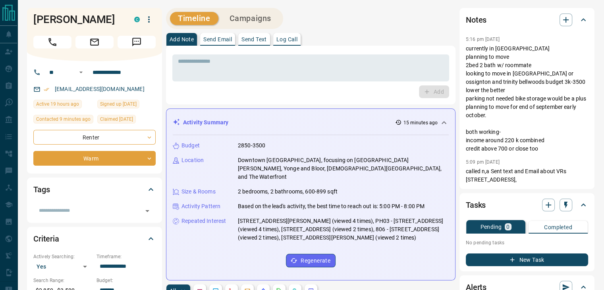 The image size is (604, 290). Describe the element at coordinates (95, 239) in the screenshot. I see `div: Criteria` at that location.